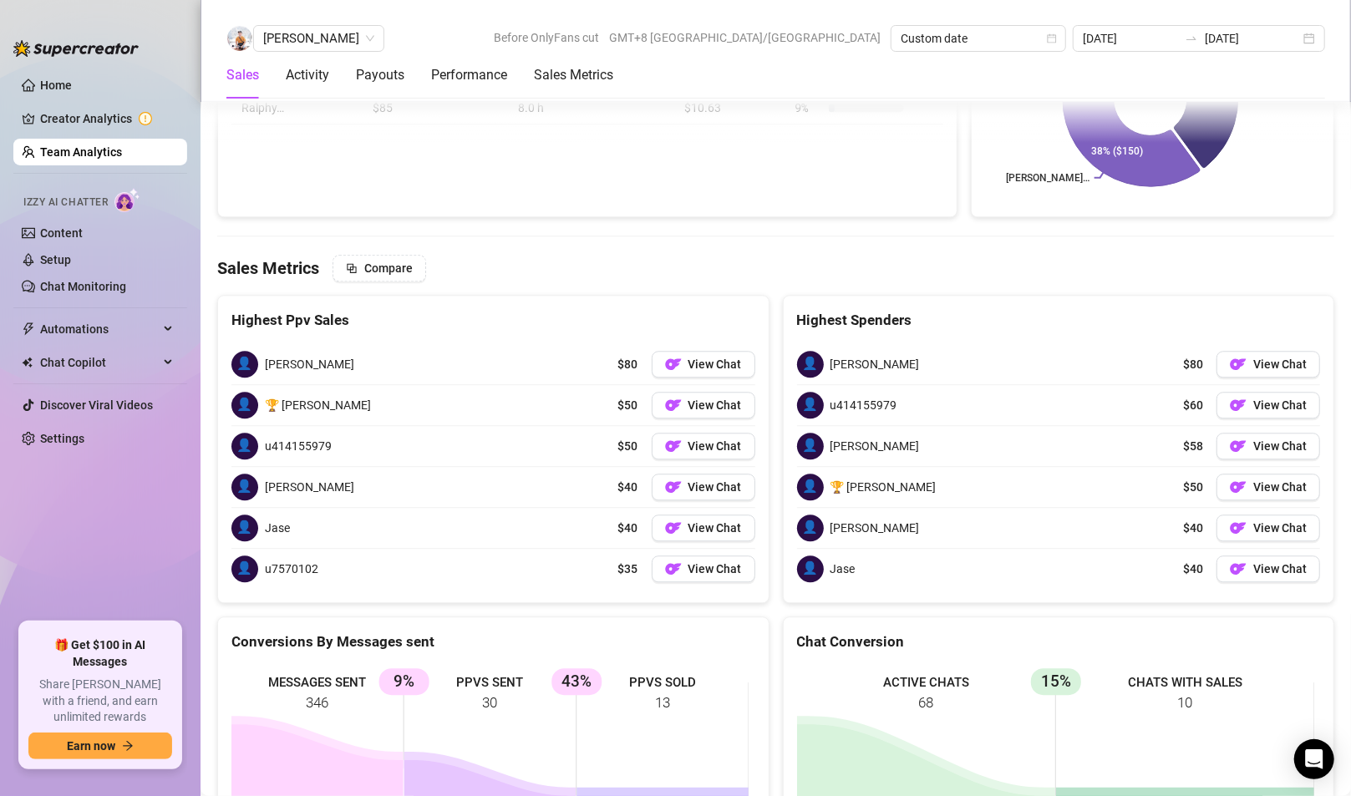 The image size is (1351, 796). Describe the element at coordinates (729, 108) in the screenshot. I see `td: $10.63` at that location.